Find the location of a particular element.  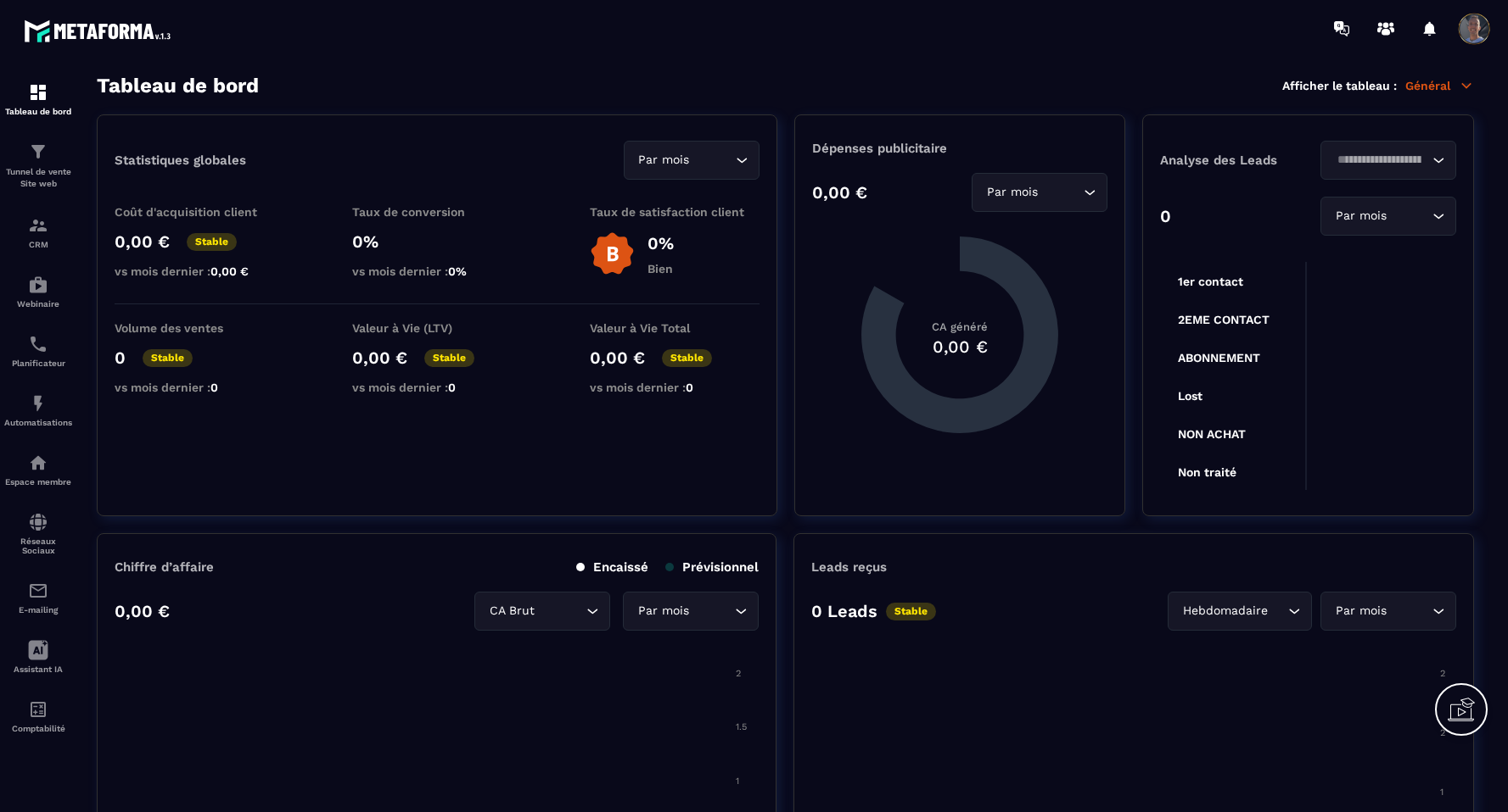

p: Comptabilité is located at coordinates (39, 729).